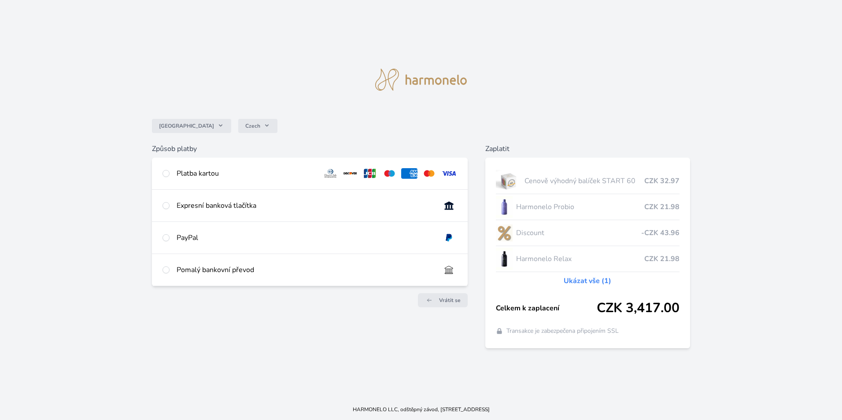 Image resolution: width=842 pixels, height=420 pixels. What do you see at coordinates (504, 207) in the screenshot?
I see `img: CLEAN_PROBIO_se_stinem_x-lo.jpg` at bounding box center [504, 207].